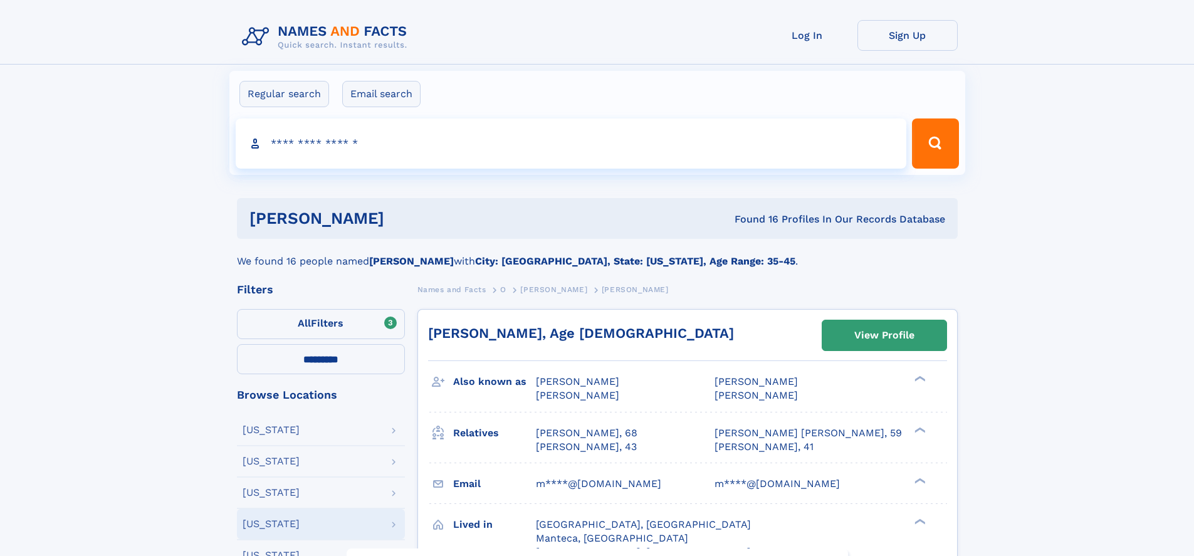 The height and width of the screenshot is (556, 1194). Describe the element at coordinates (284, 94) in the screenshot. I see `label: Regular search` at that location.